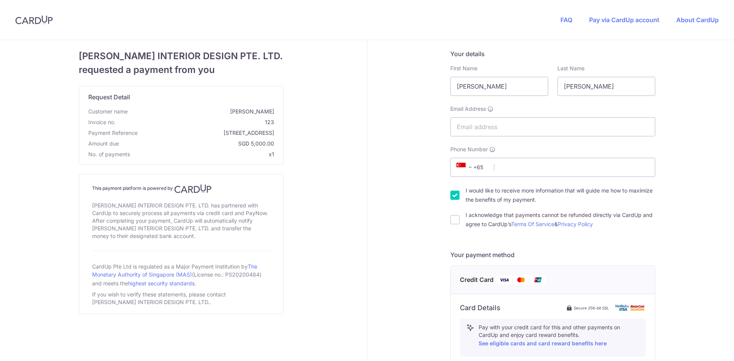 This screenshot has width=734, height=361. Describe the element at coordinates (272, 154) in the screenshot. I see `span: x1` at that location.